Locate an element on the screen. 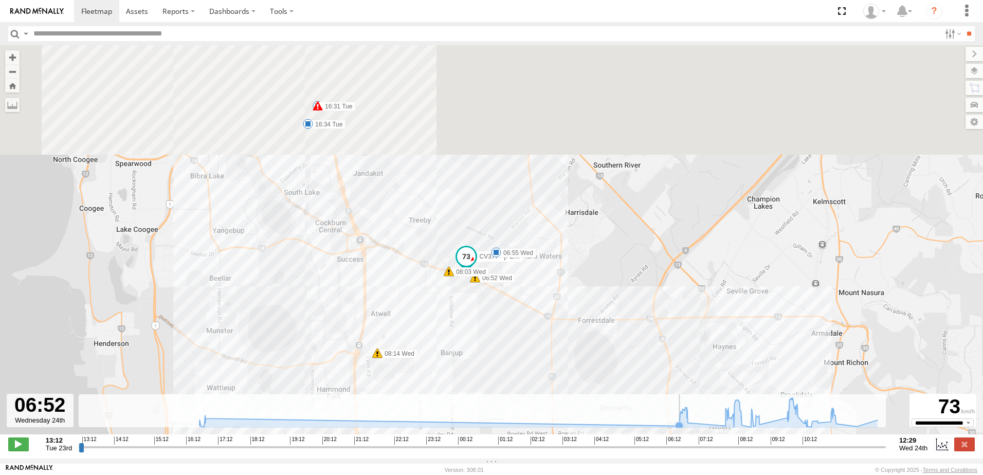 Image resolution: width=983 pixels, height=475 pixels. span: 15:12 is located at coordinates (161, 440).